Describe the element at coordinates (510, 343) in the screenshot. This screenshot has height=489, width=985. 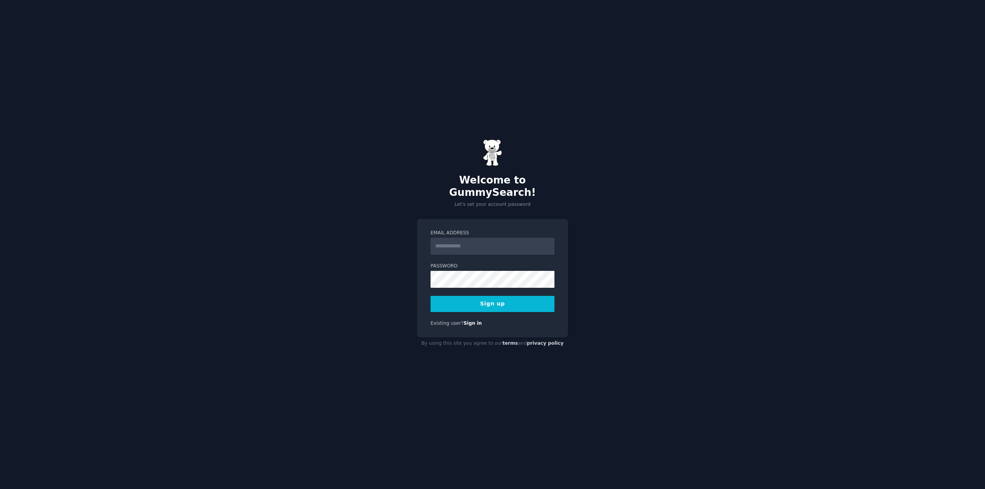
I see `a: terms` at that location.